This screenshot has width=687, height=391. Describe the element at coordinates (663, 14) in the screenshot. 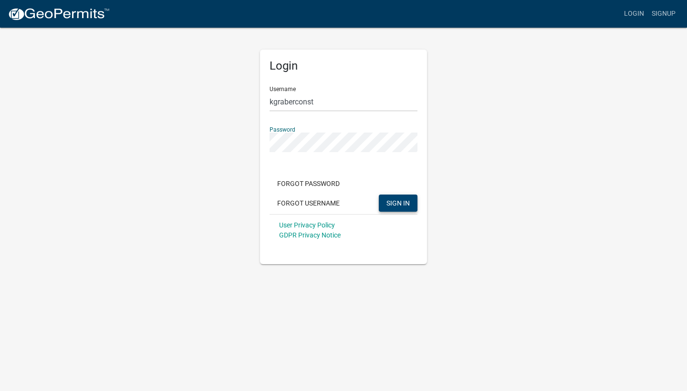

I see `a: Signup` at that location.